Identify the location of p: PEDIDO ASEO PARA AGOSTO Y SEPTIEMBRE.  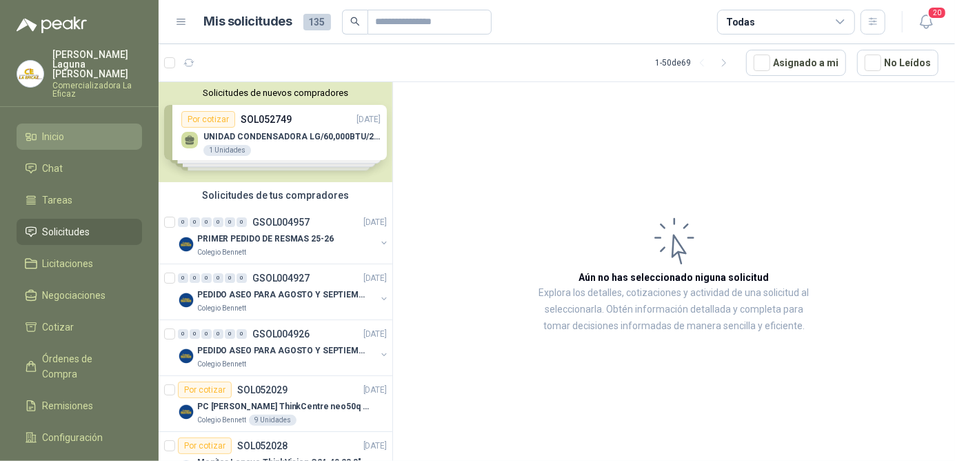
(283, 350).